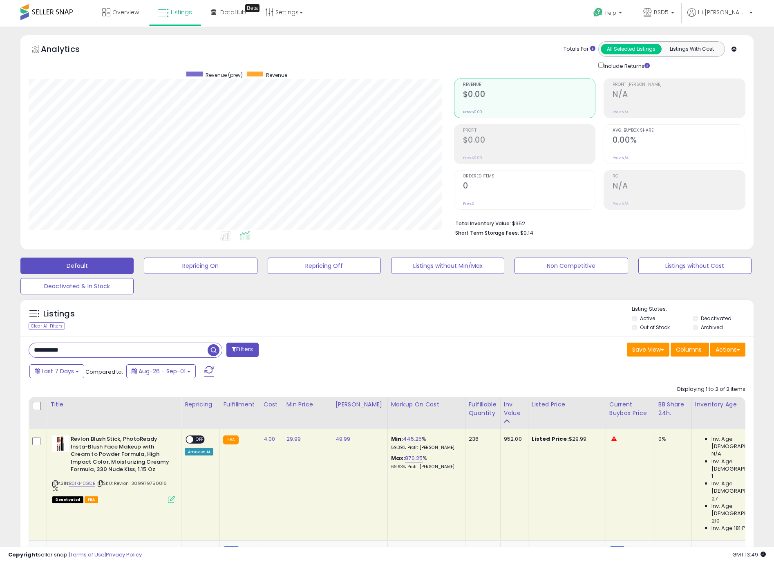 The width and height of the screenshot is (774, 563). Describe the element at coordinates (648, 349) in the screenshot. I see `button: Save View` at that location.